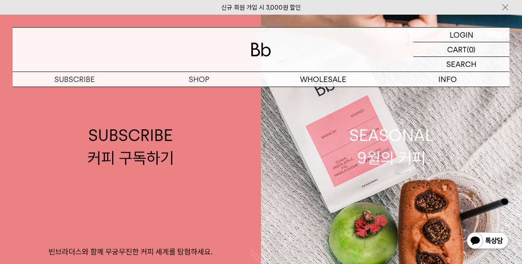 This screenshot has width=522, height=264. Describe the element at coordinates (74, 79) in the screenshot. I see `a: SUBSCRIBE` at that location.